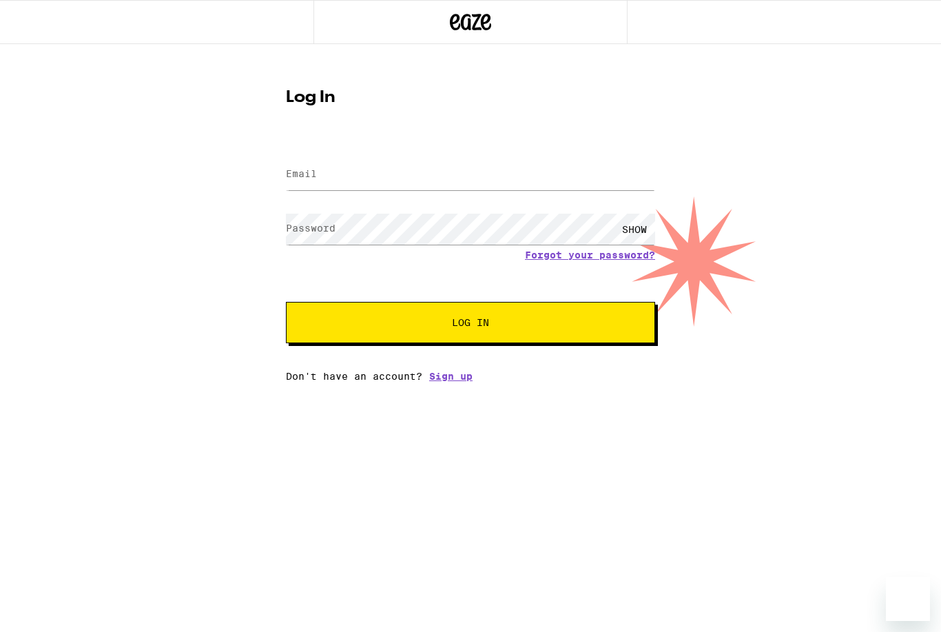 The width and height of the screenshot is (941, 632). What do you see at coordinates (470, 376) in the screenshot?
I see `div: Don't have an account?` at bounding box center [470, 376].